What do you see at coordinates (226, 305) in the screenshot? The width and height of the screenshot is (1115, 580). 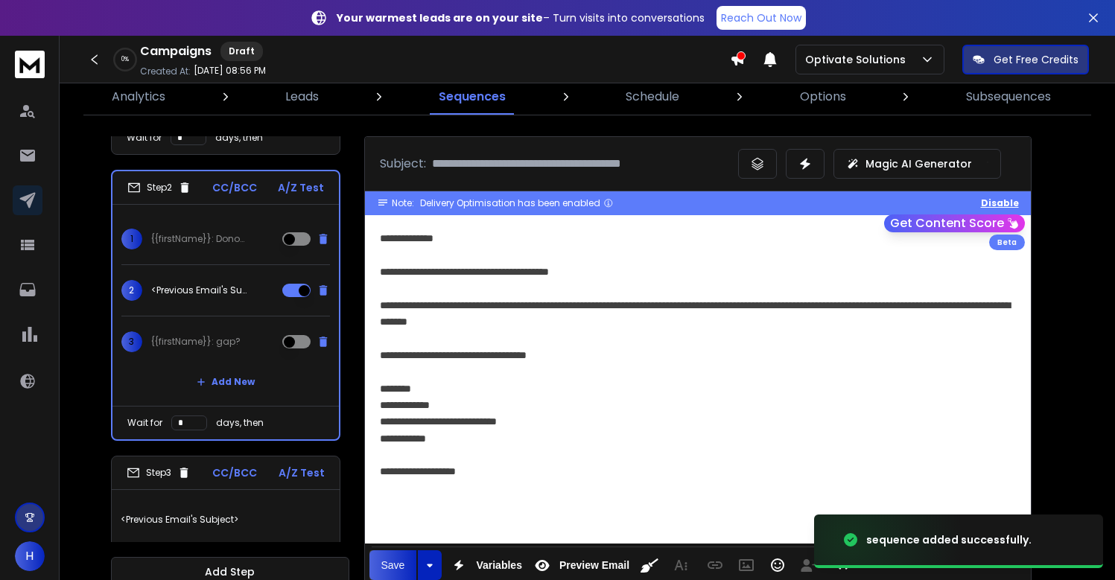 I see `li: Step2CC/BCCA/Z Test1{{firstName}}: Donors engagement?2<Previous Email's Subject>3{{firstName}}: g...` at bounding box center [226, 305].